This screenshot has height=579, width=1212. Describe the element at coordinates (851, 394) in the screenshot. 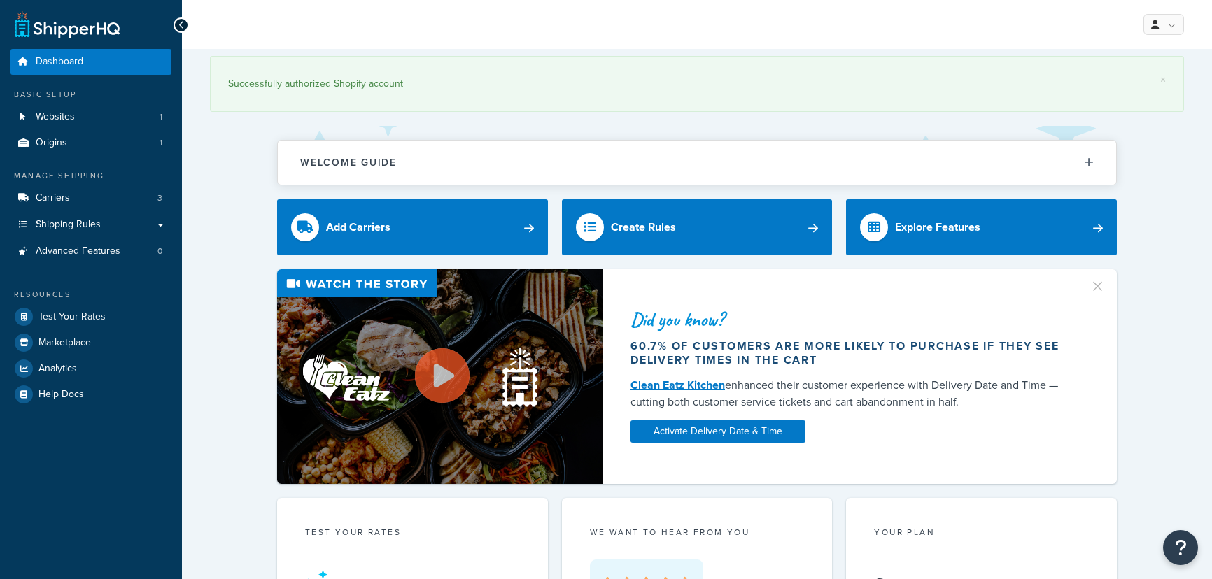

I see `div: enhanced their customer experience with Delivery Date and Time — cutting both customer service ti...` at that location.